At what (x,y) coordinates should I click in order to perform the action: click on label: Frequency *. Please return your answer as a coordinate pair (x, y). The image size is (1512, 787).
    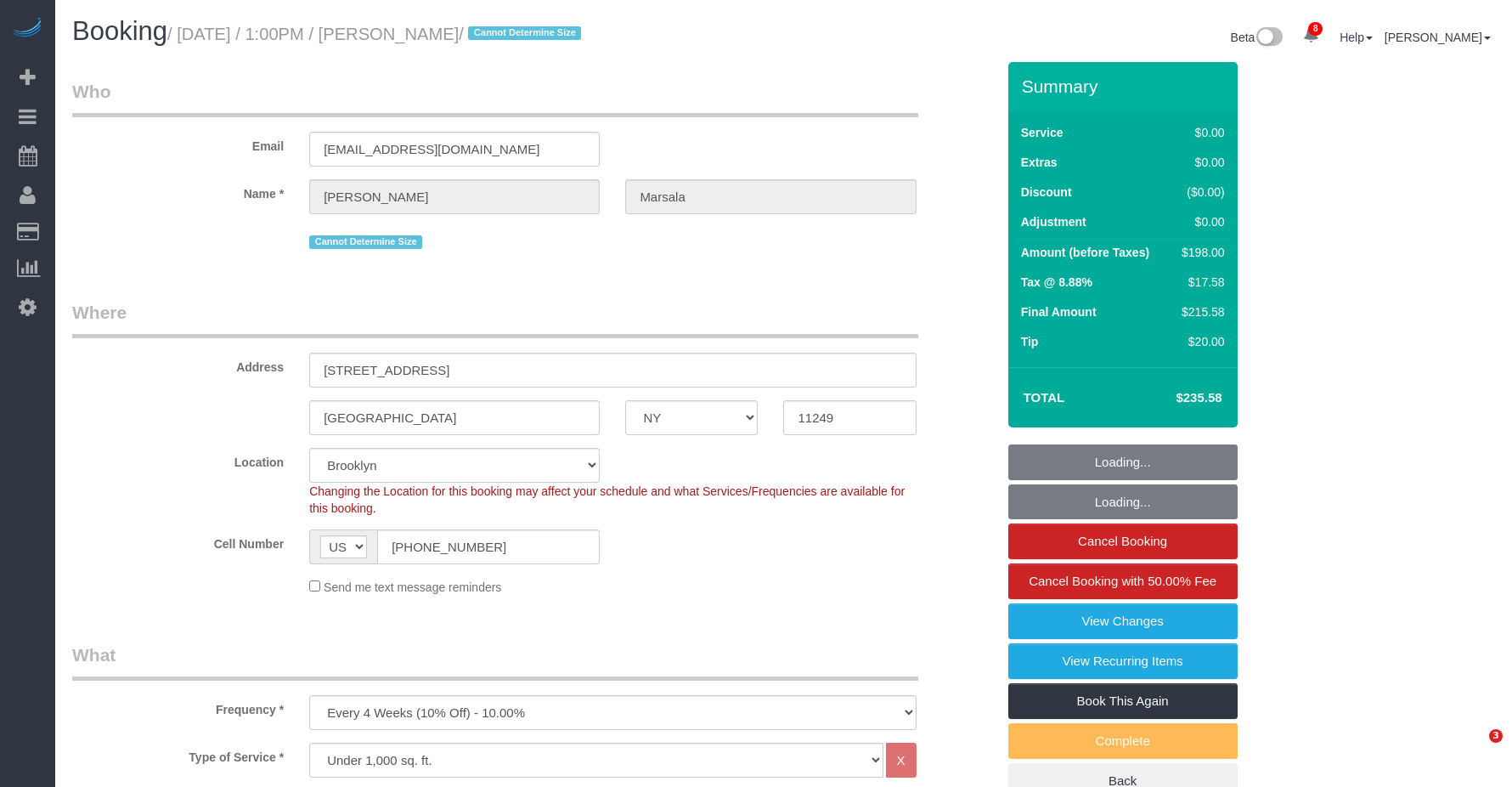
    Looking at the image, I should click on (177, 706).